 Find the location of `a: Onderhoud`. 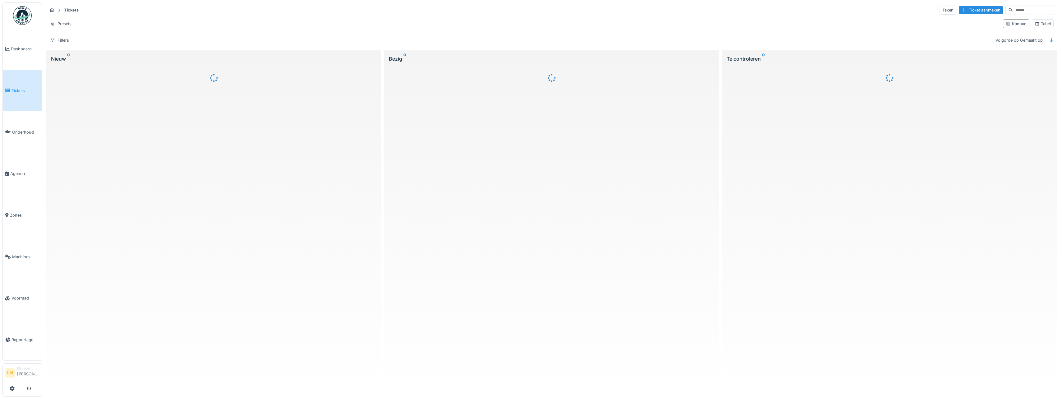

a: Onderhoud is located at coordinates (22, 132).